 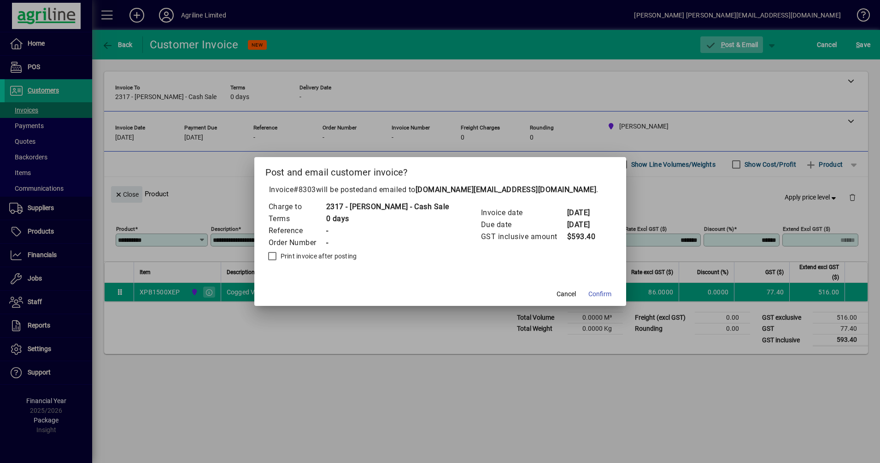 I want to click on td: Charge to, so click(x=297, y=207).